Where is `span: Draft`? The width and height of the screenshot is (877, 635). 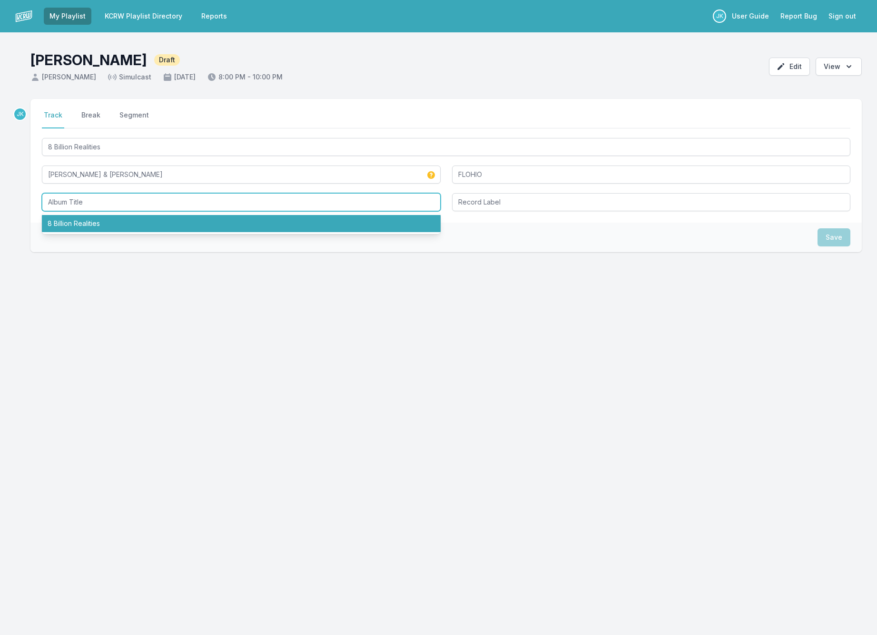
span: Draft is located at coordinates (167, 60).